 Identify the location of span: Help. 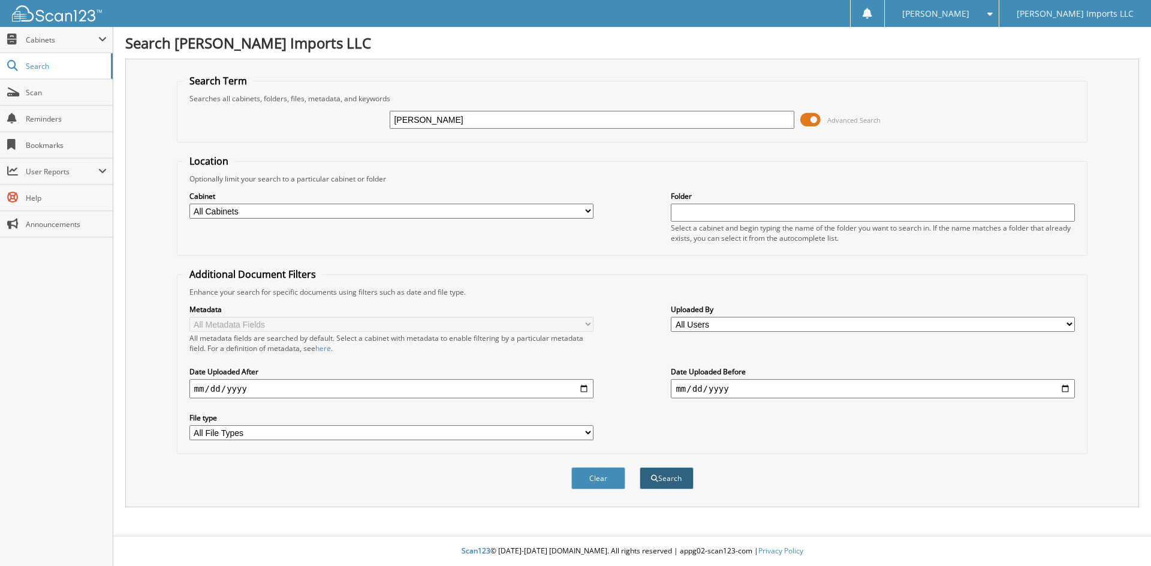
(66, 198).